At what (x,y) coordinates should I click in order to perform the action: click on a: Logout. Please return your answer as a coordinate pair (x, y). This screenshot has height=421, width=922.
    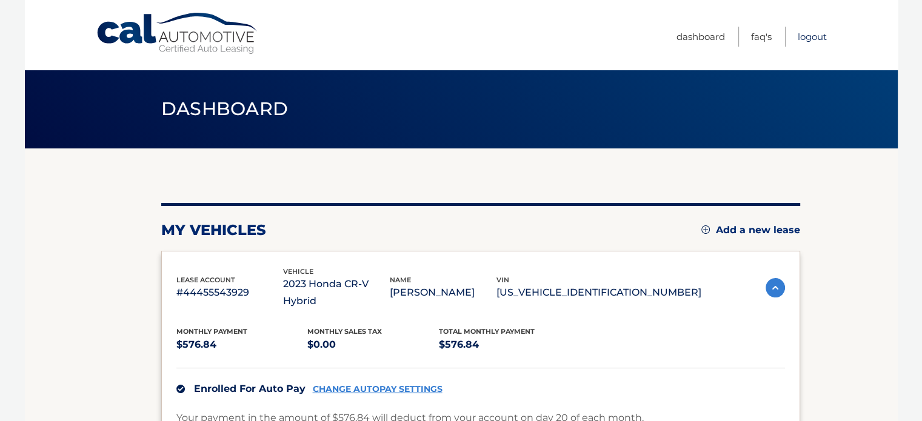
    Looking at the image, I should click on (812, 36).